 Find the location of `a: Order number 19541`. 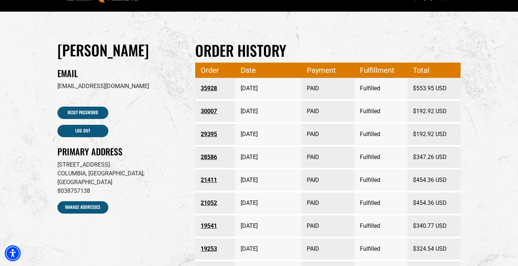

a: Order number 19541 is located at coordinates (215, 226).